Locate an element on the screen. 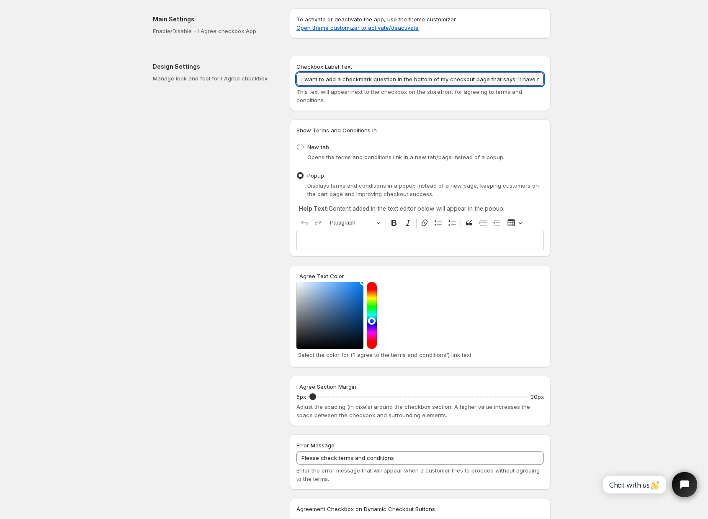  h3: Agreement Checkbox on Dynamic Checkout Buttons is located at coordinates (420, 509).